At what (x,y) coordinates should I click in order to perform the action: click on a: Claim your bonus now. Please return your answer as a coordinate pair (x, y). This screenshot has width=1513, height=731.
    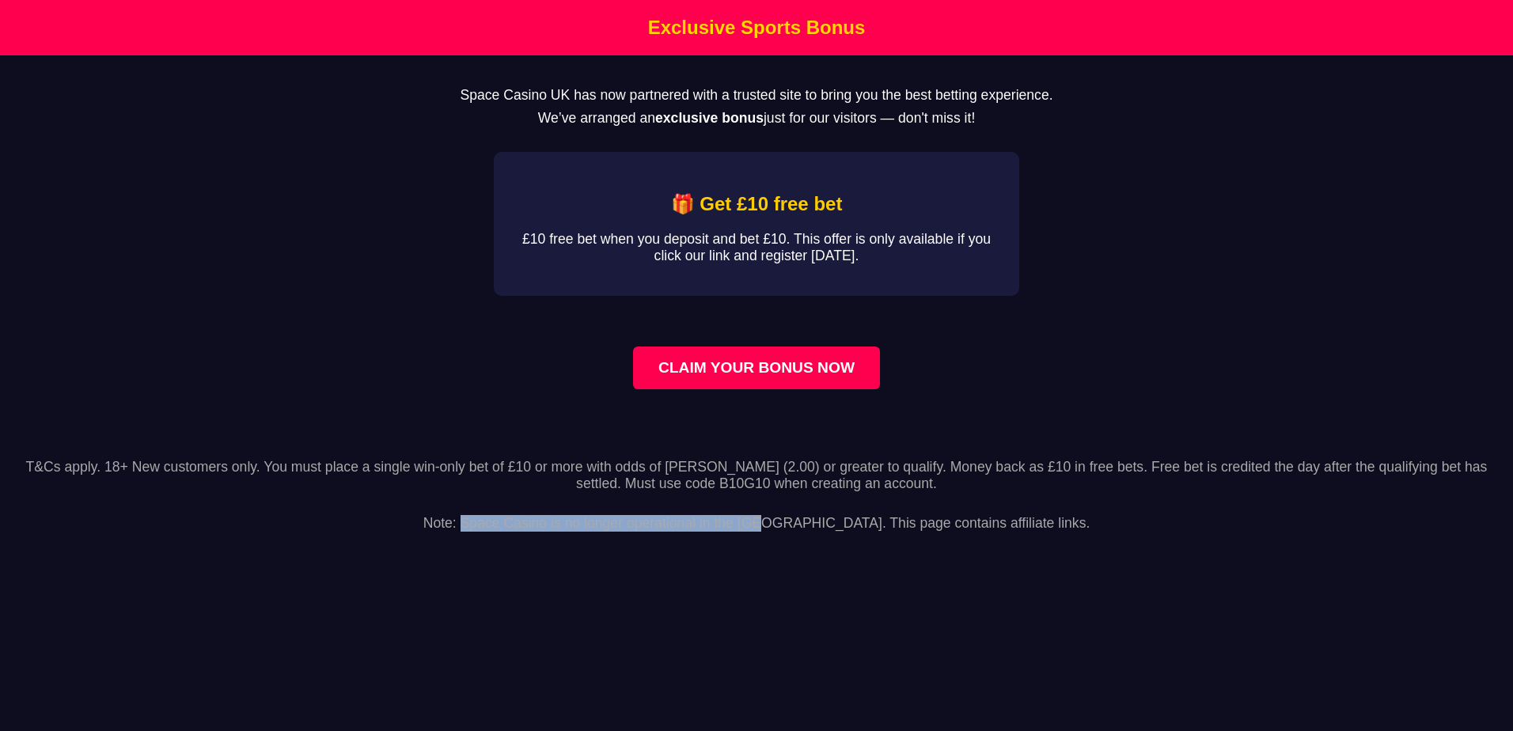
    Looking at the image, I should click on (757, 368).